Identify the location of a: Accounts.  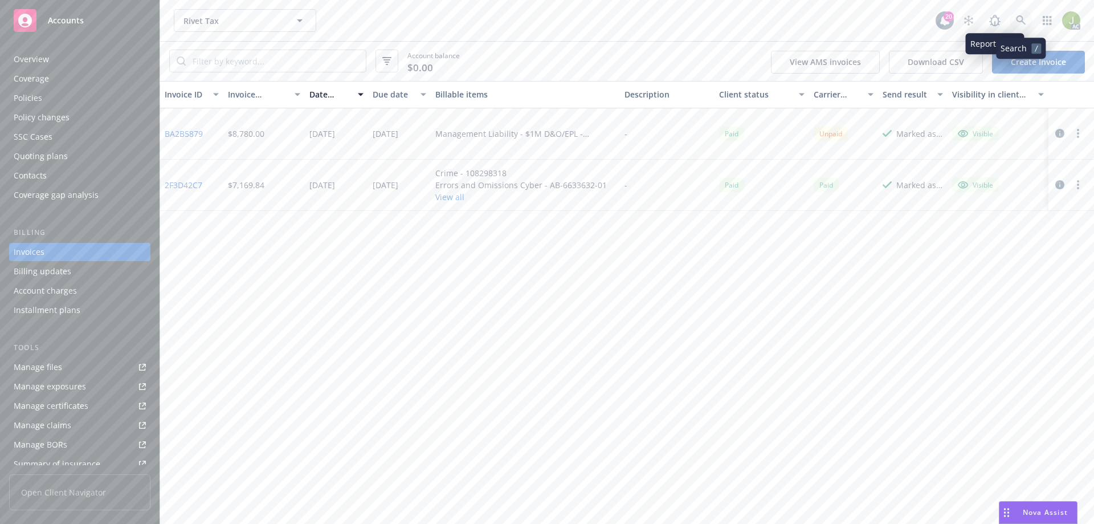
(80, 21).